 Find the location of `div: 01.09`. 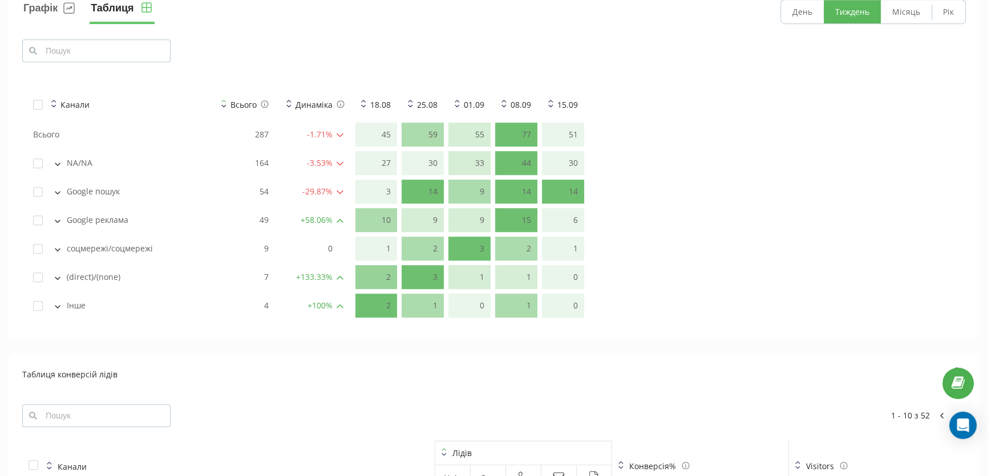

div: 01.09 is located at coordinates (469, 104).